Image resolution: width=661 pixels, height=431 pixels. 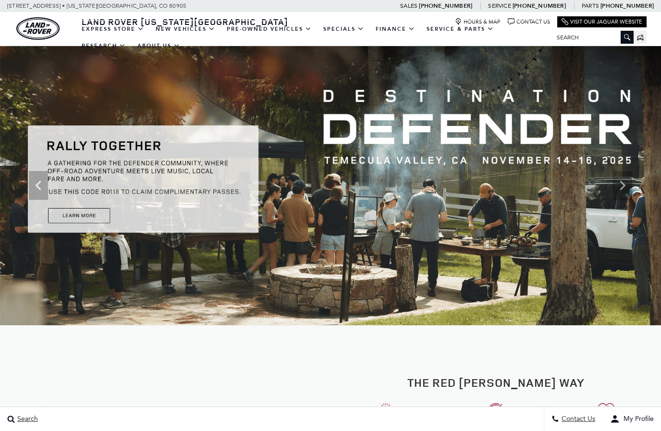 What do you see at coordinates (577, 419) in the screenshot?
I see `span: Contact Us` at bounding box center [577, 419].